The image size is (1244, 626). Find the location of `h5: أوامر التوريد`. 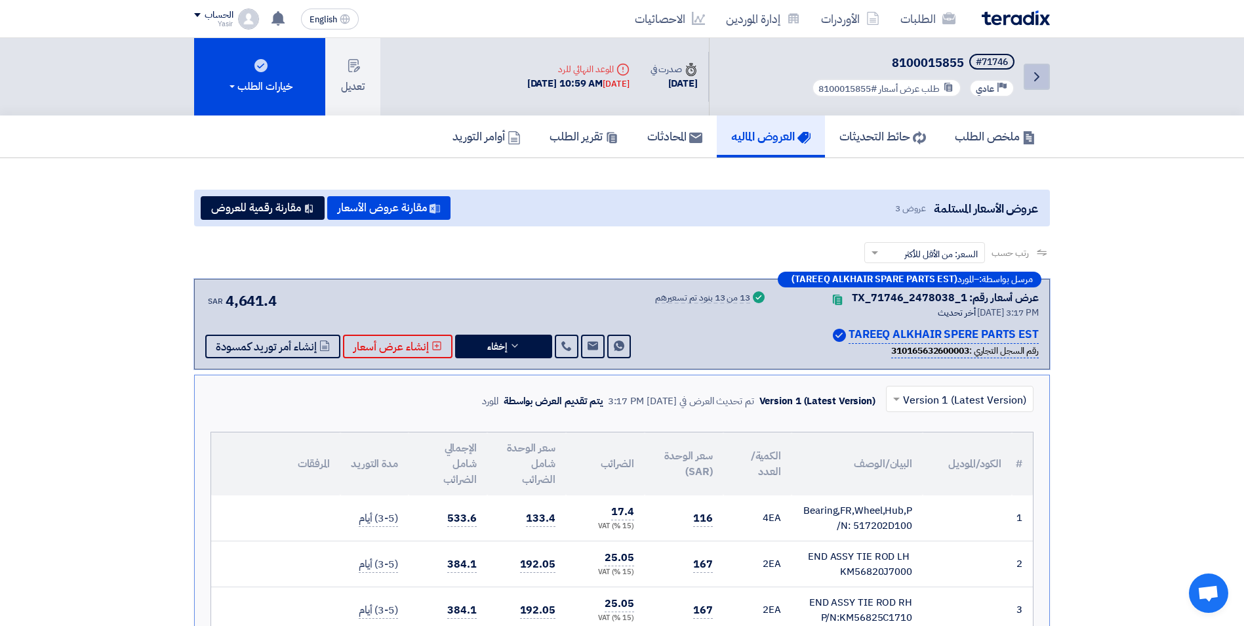

h5: أوامر التوريد is located at coordinates (487, 136).